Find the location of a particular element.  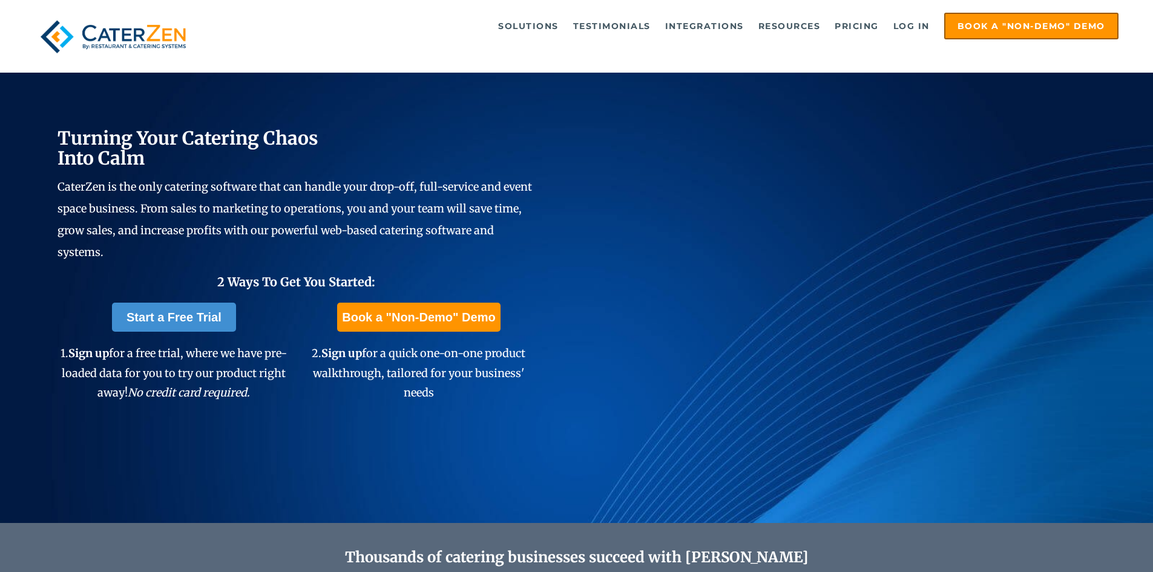

img: caterzen is located at coordinates (113, 36).